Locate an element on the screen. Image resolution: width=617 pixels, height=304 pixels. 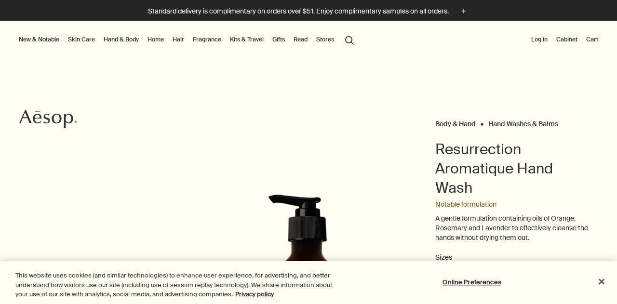
button: New & Notable is located at coordinates (39, 39).